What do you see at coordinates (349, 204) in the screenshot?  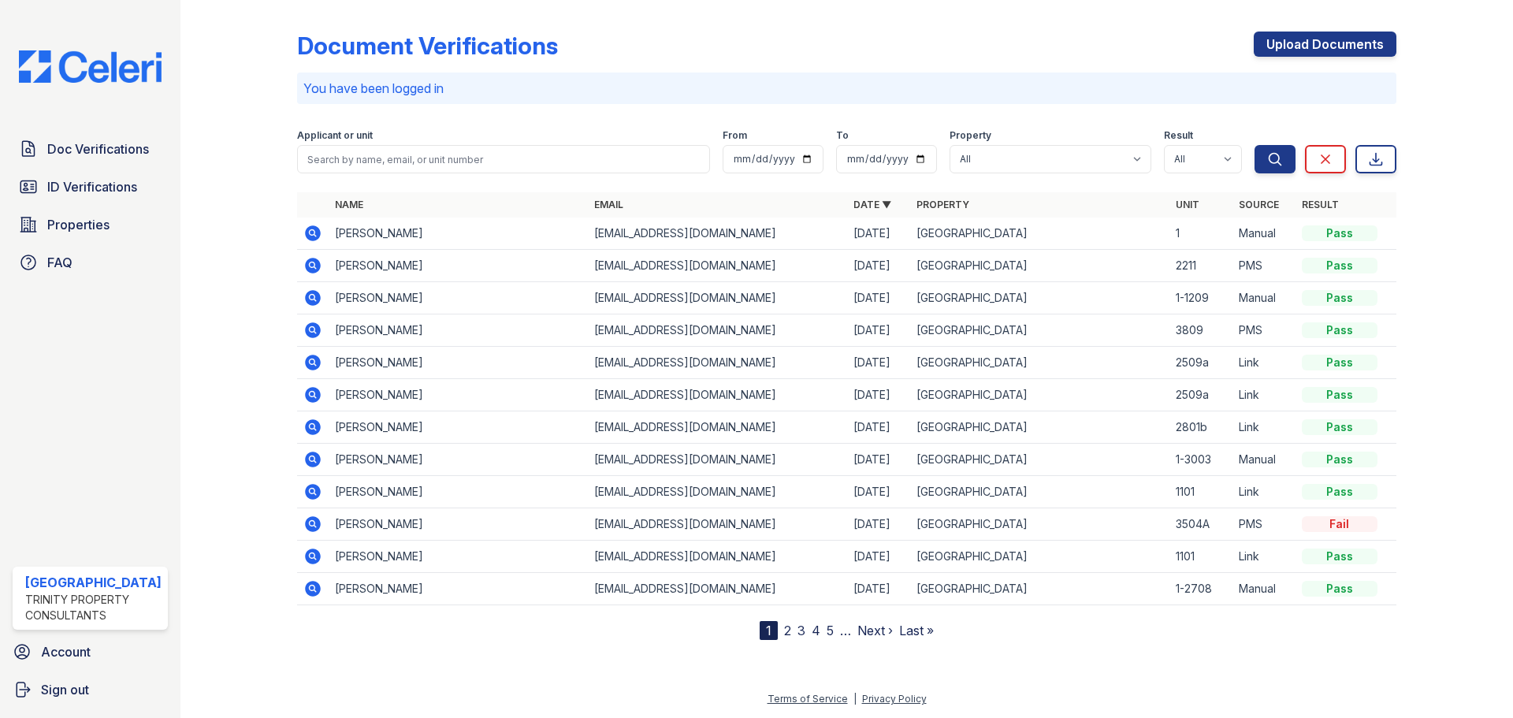 I see `a: Name` at bounding box center [349, 204].